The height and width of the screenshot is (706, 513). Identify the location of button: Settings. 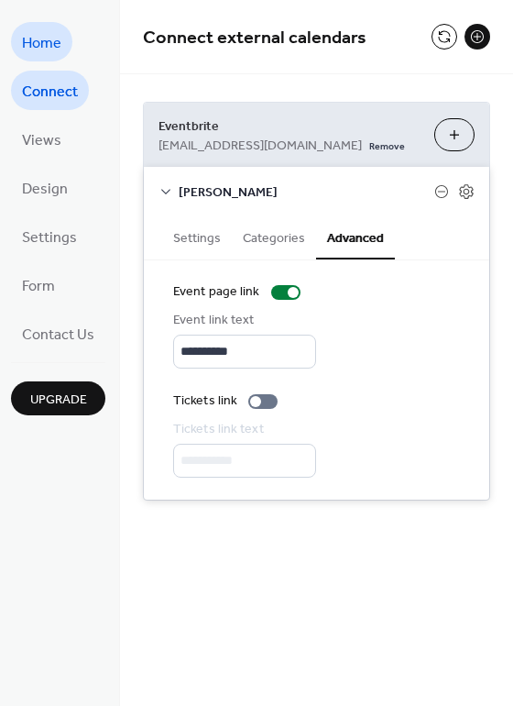
(197, 236).